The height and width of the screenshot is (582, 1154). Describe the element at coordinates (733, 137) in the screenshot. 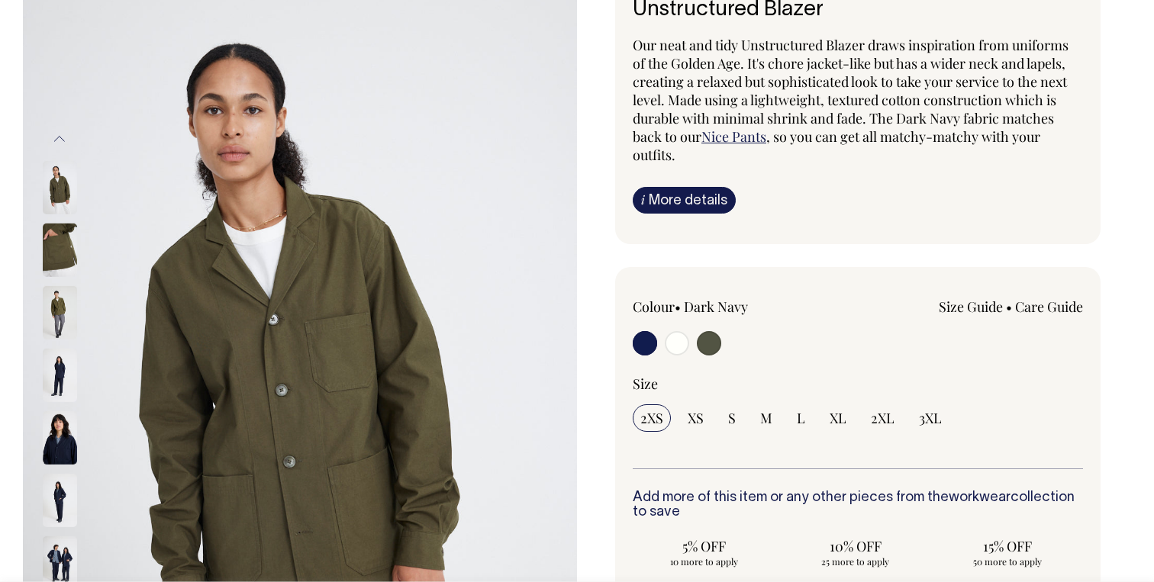

I see `a: Nice Pants` at that location.